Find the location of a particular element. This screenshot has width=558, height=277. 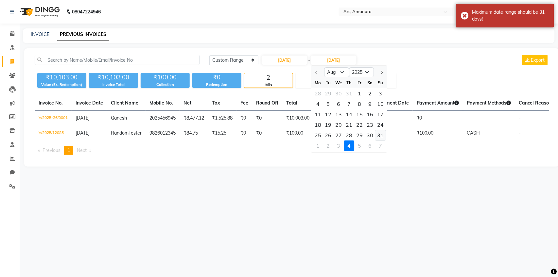

div: 20 is located at coordinates (339, 125).